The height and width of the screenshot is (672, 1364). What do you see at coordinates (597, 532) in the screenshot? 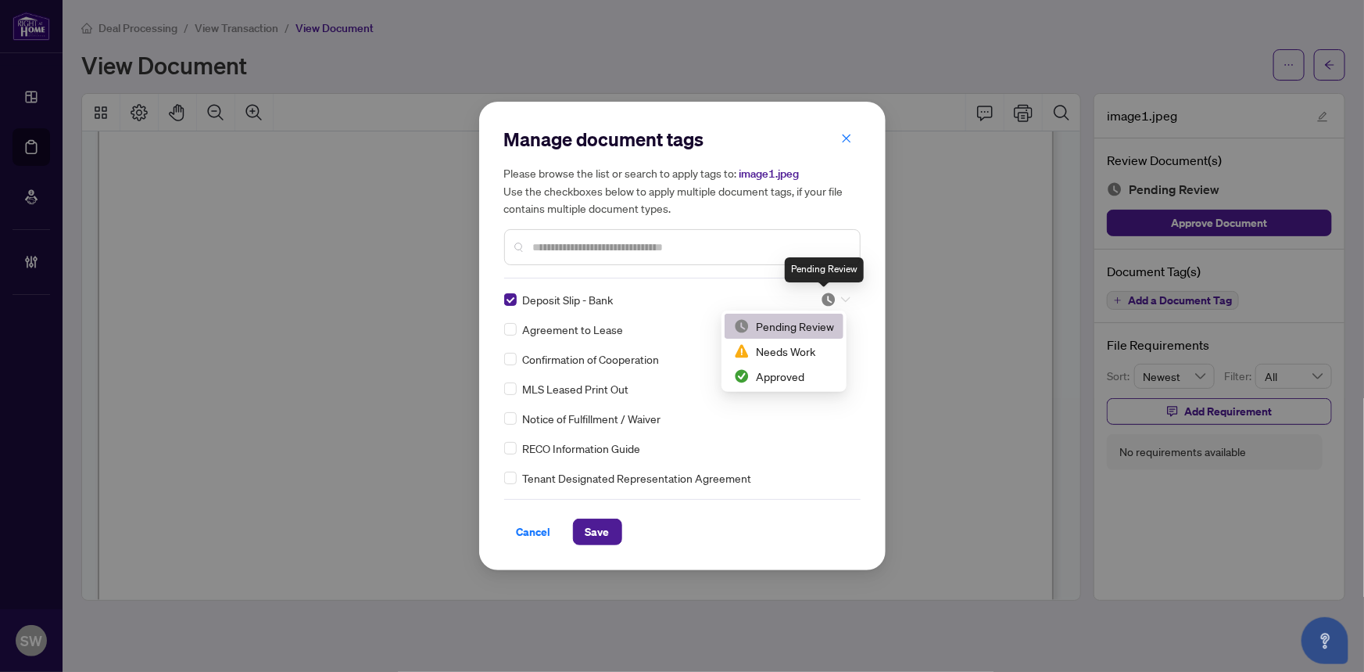
I see `span: Save` at bounding box center [597, 532].